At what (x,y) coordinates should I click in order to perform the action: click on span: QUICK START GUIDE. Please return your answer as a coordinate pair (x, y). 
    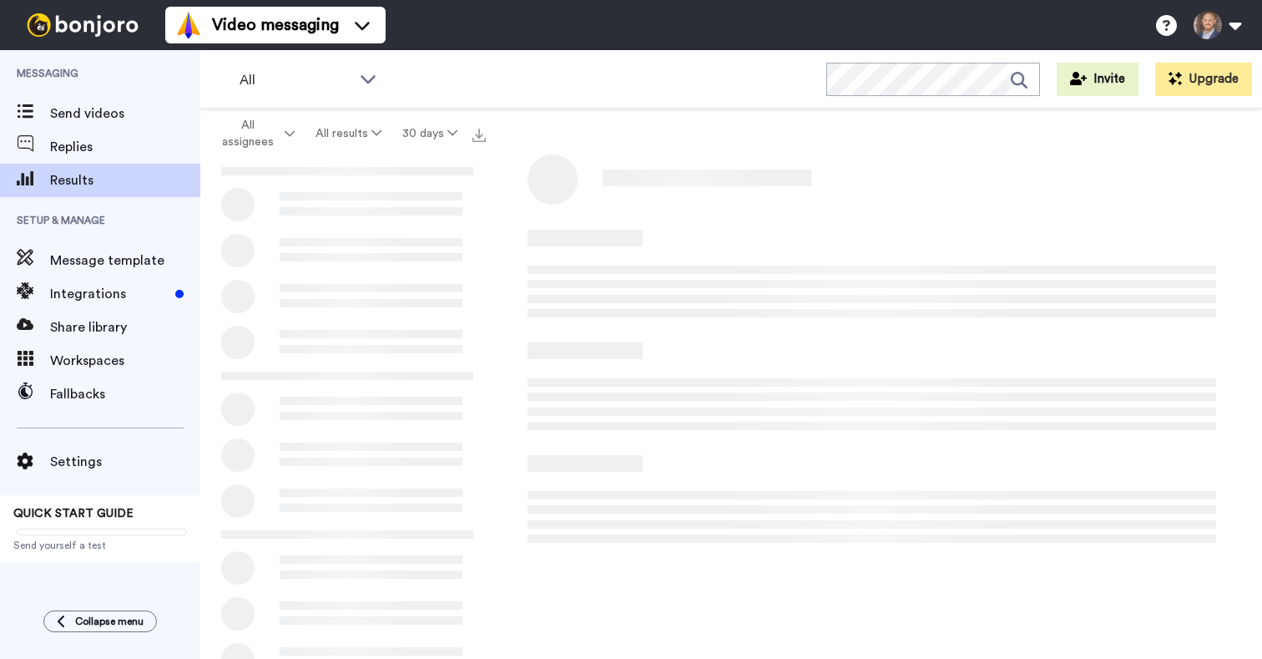
    Looking at the image, I should click on (73, 513).